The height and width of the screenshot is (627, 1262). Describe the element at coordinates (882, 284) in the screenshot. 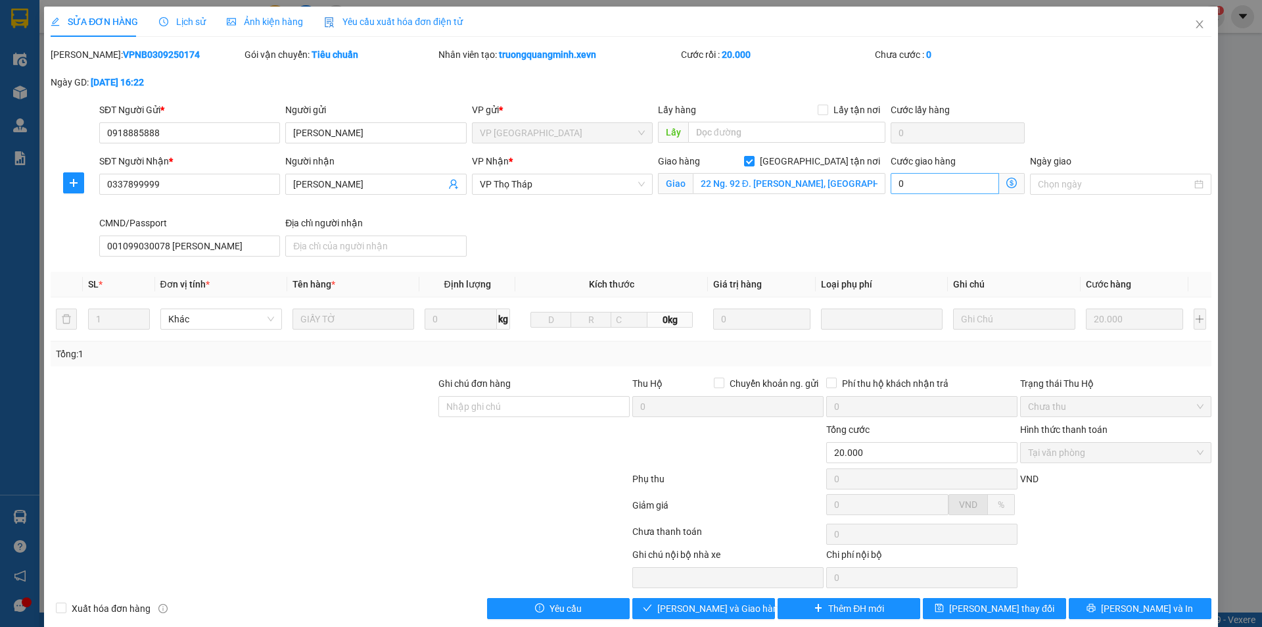

I see `th: Loại phụ phí` at that location.